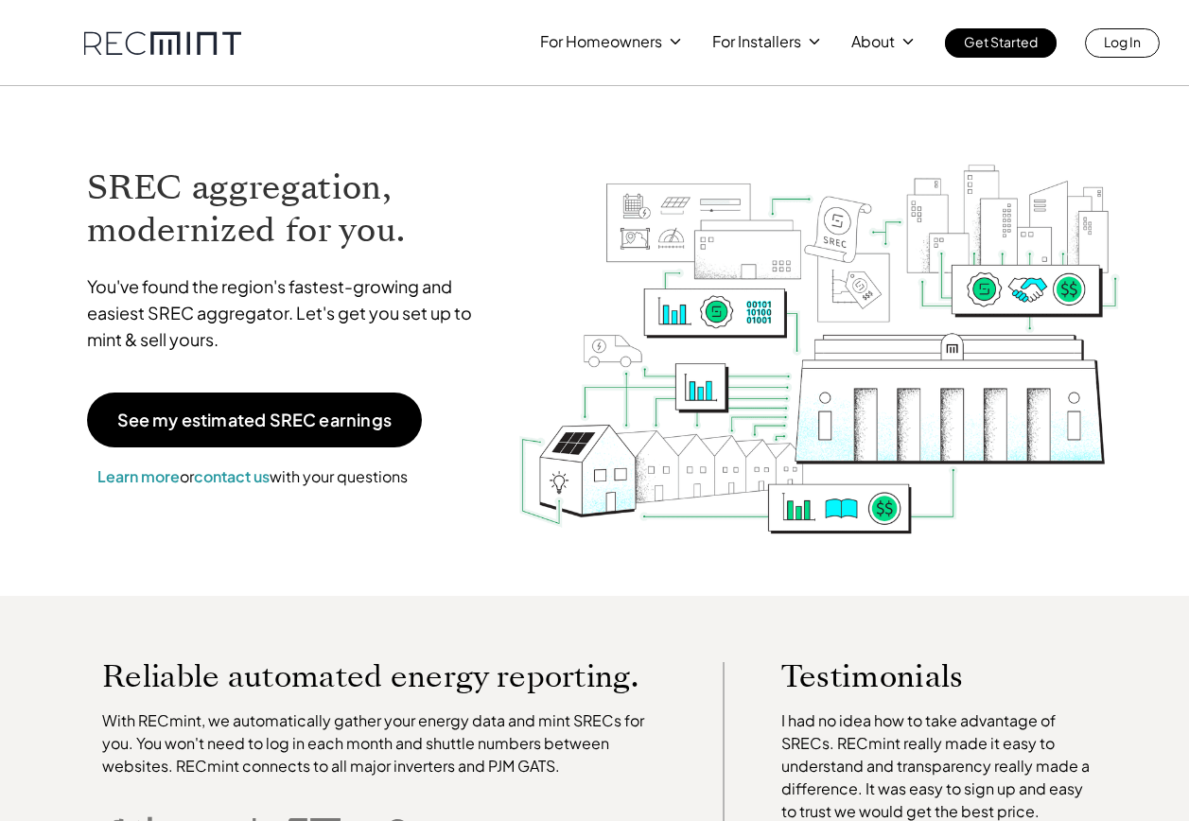 This screenshot has height=821, width=1189. Describe the element at coordinates (255, 420) in the screenshot. I see `p: See my estimated SREC earnings` at that location.